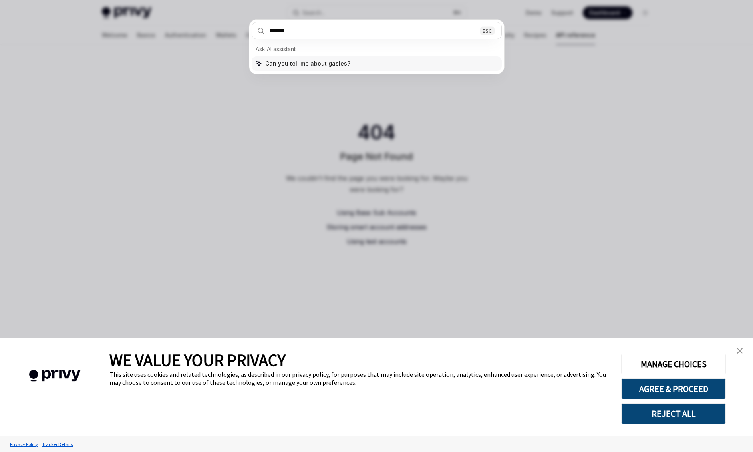 This screenshot has width=753, height=452. Describe the element at coordinates (740, 351) in the screenshot. I see `img: close banner` at that location.